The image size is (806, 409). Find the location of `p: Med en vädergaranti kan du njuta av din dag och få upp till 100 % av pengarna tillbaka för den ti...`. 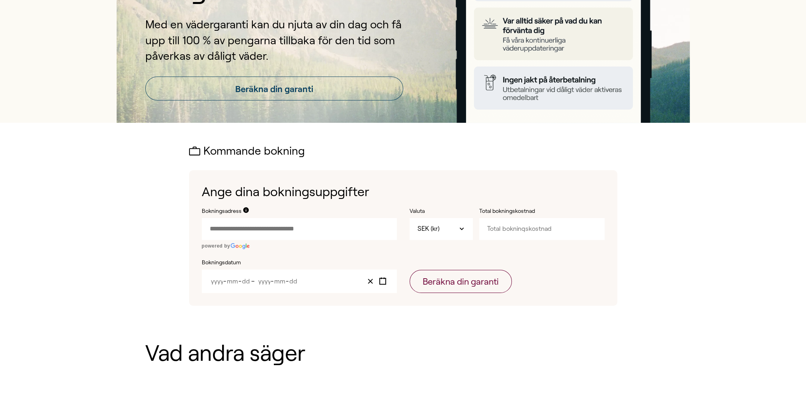

p: Med en vädergaranti kan du njuta av din dag och få upp till 100 % av pengarna tillbaka för den ti... is located at coordinates (274, 40).